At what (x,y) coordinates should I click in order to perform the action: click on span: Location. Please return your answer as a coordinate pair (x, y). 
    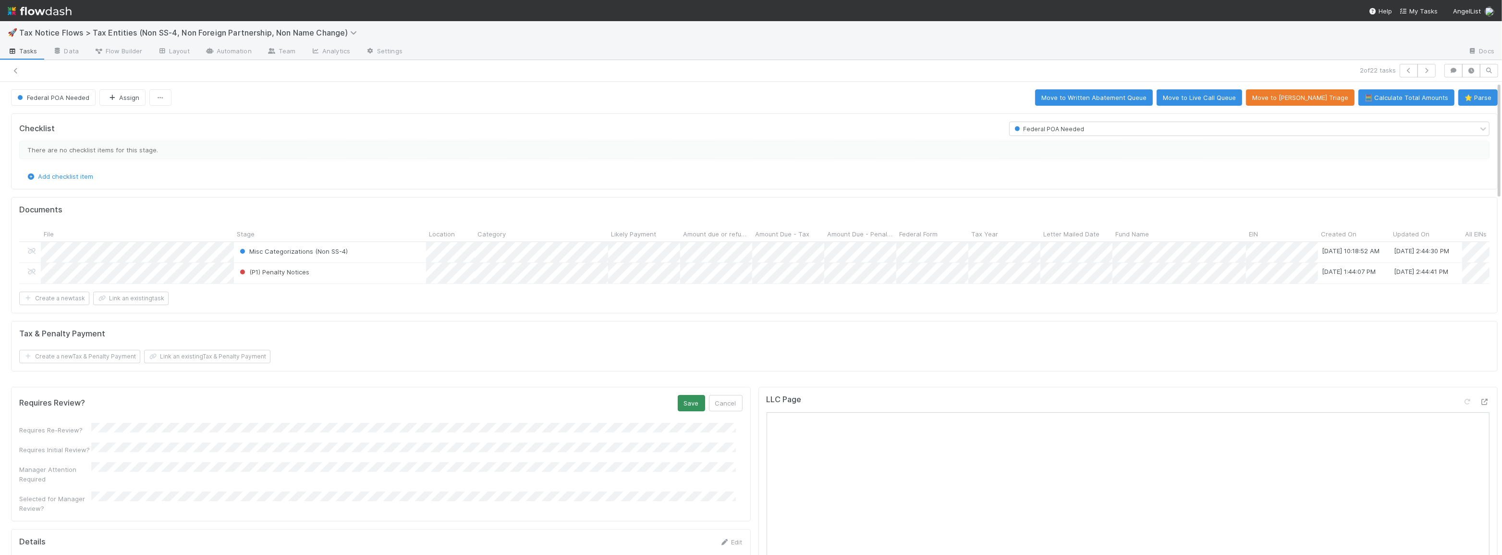
    Looking at the image, I should click on (442, 234).